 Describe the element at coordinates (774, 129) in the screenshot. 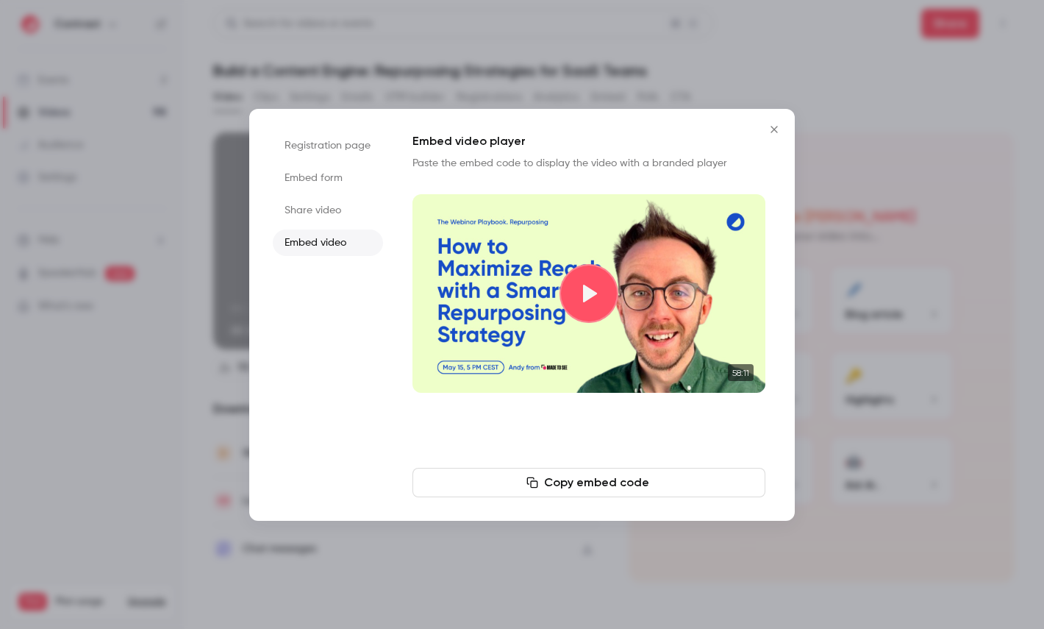

I see `button: Close` at that location.